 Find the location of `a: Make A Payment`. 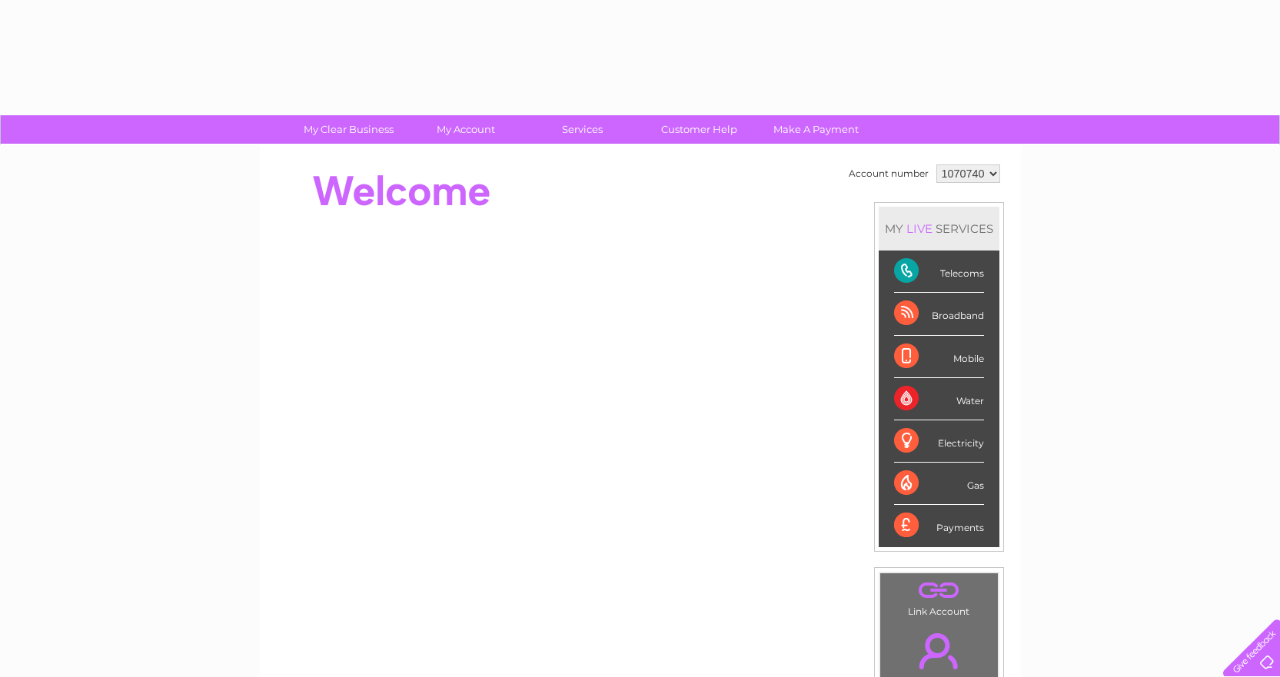

a: Make A Payment is located at coordinates (816, 129).